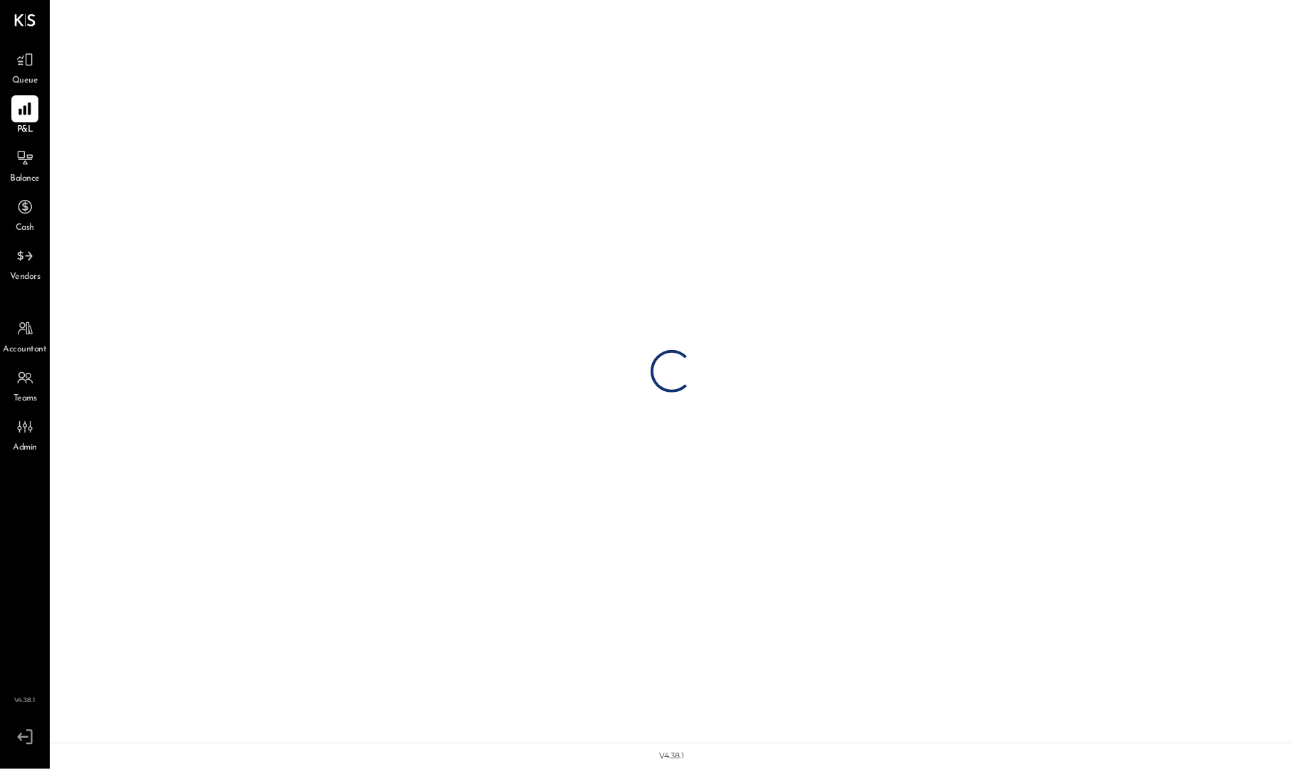 This screenshot has height=769, width=1292. What do you see at coordinates (25, 336) in the screenshot?
I see `a: Accountant` at bounding box center [25, 336].